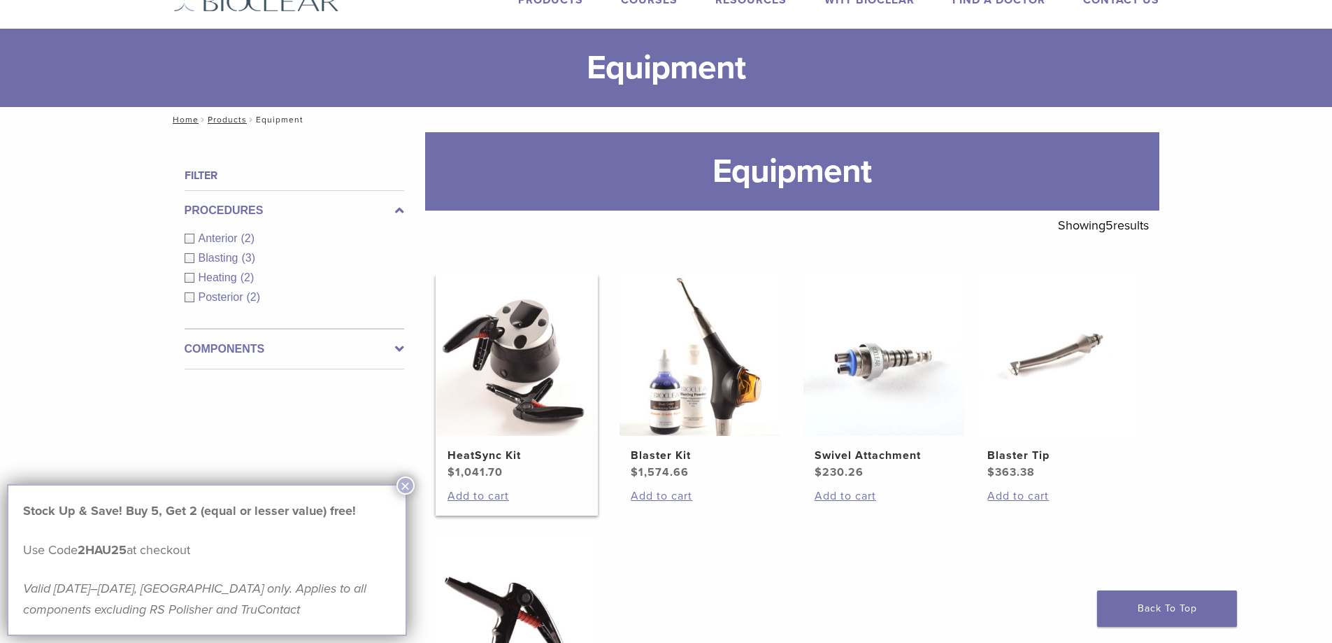 The height and width of the screenshot is (643, 1332). Describe the element at coordinates (1011, 472) in the screenshot. I see `bdi: 363.38` at that location.